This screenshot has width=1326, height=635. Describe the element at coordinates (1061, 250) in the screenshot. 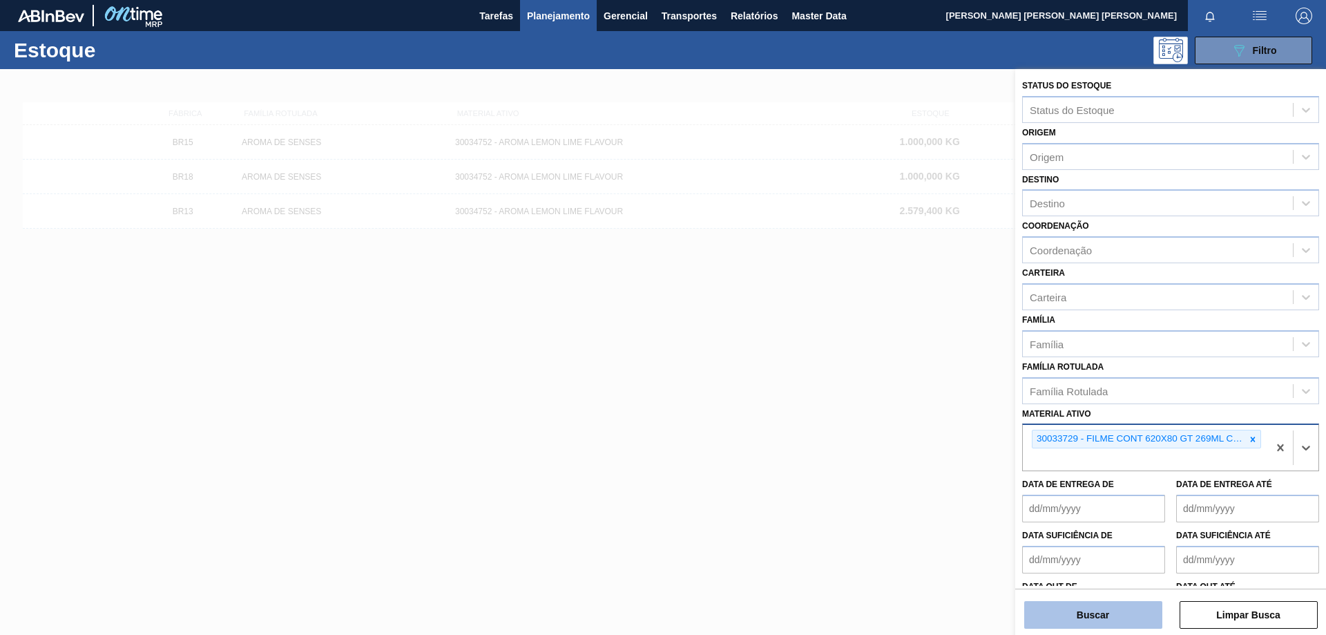

I see `div: Coordenação` at that location.